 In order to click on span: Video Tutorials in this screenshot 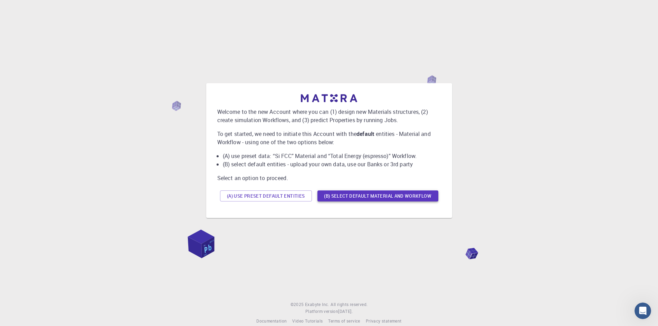, I will do `click(307, 321)`.